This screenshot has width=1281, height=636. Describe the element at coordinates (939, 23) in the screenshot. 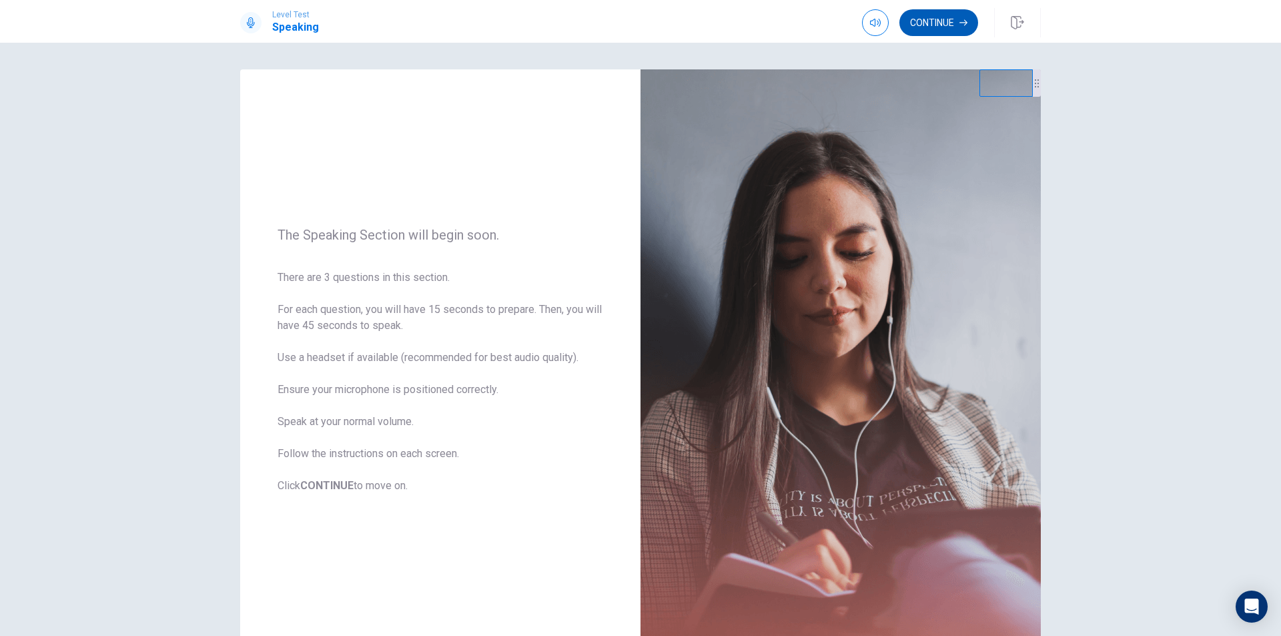

I see `button: Continue` at that location.